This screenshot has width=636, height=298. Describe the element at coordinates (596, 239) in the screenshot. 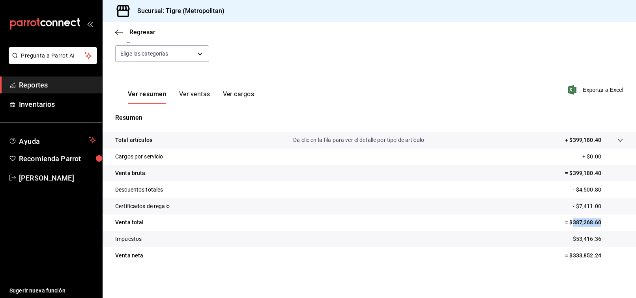

I see `p: - $53,416.36` at that location.